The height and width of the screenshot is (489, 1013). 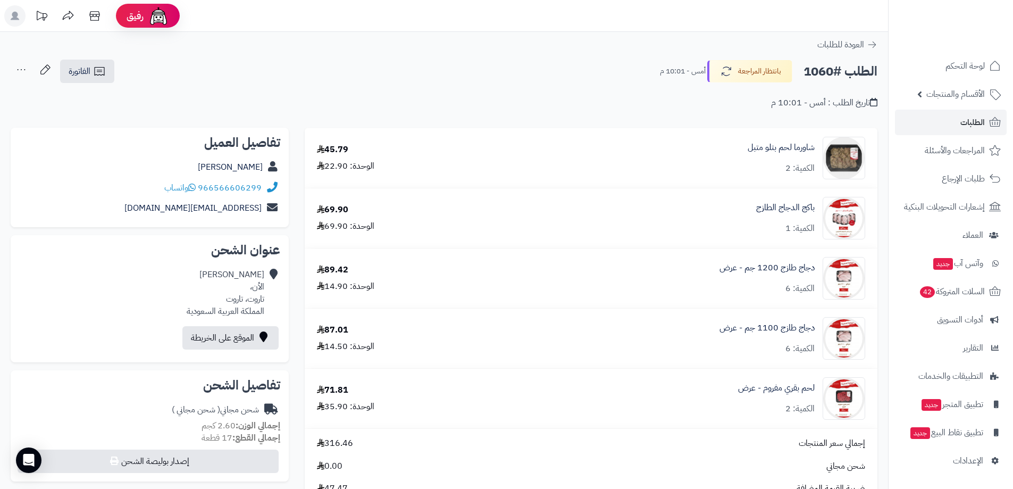 What do you see at coordinates (149, 142) in the screenshot?
I see `h2: تفاصيل العميل` at bounding box center [149, 142].